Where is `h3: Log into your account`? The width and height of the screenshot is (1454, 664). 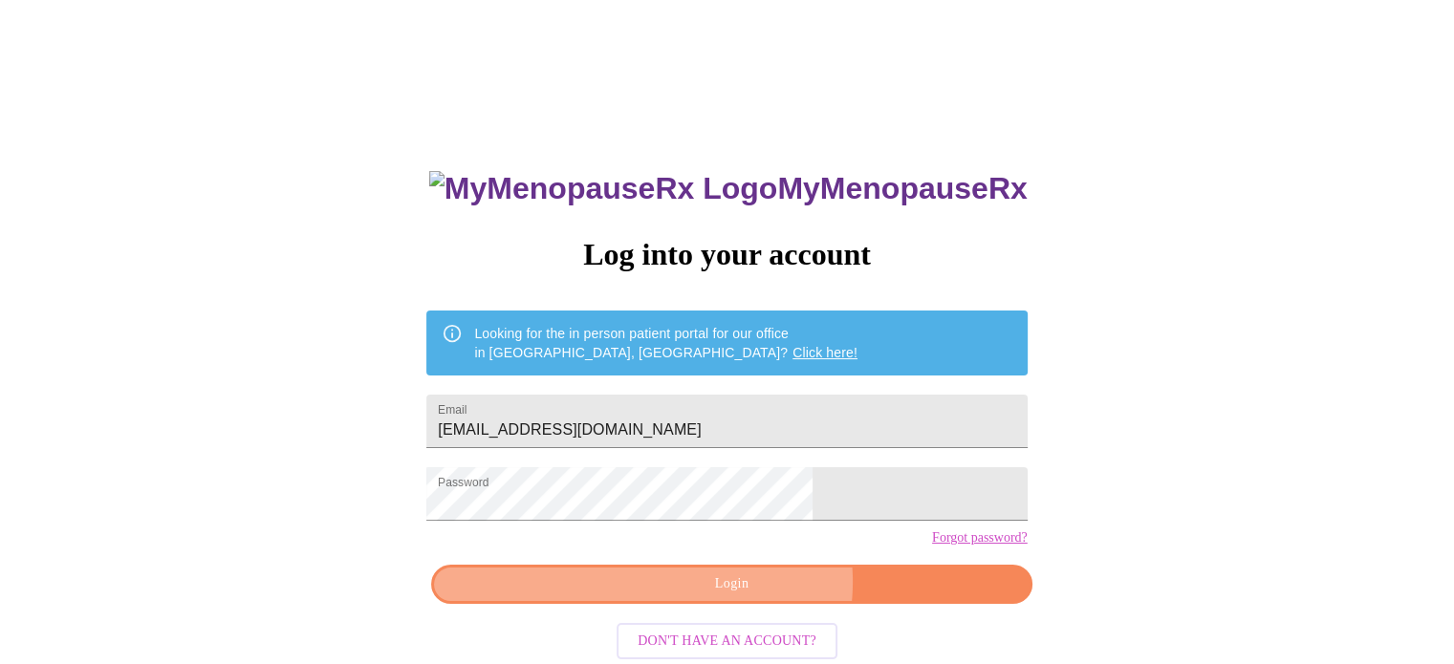
h3: Log into your account is located at coordinates (726, 254).